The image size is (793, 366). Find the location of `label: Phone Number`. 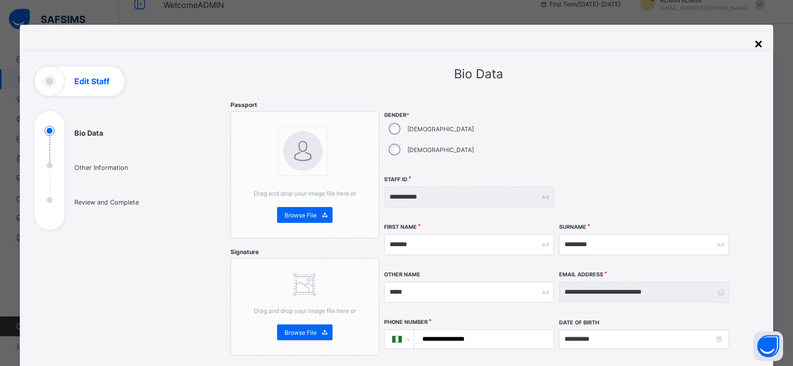

label: Phone Number is located at coordinates (406, 322).